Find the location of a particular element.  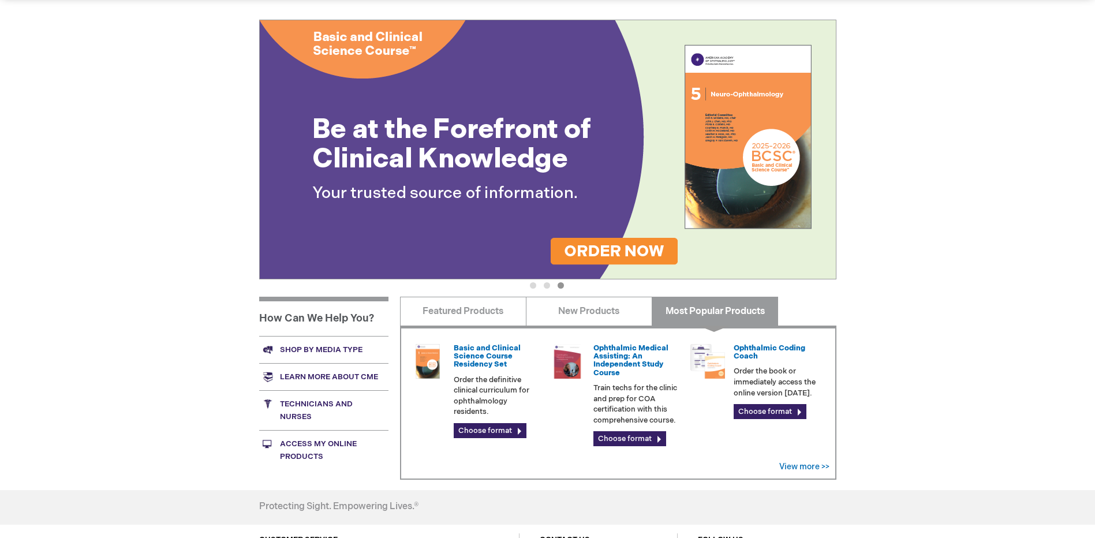

a: Access My Online Products is located at coordinates (324, 450).